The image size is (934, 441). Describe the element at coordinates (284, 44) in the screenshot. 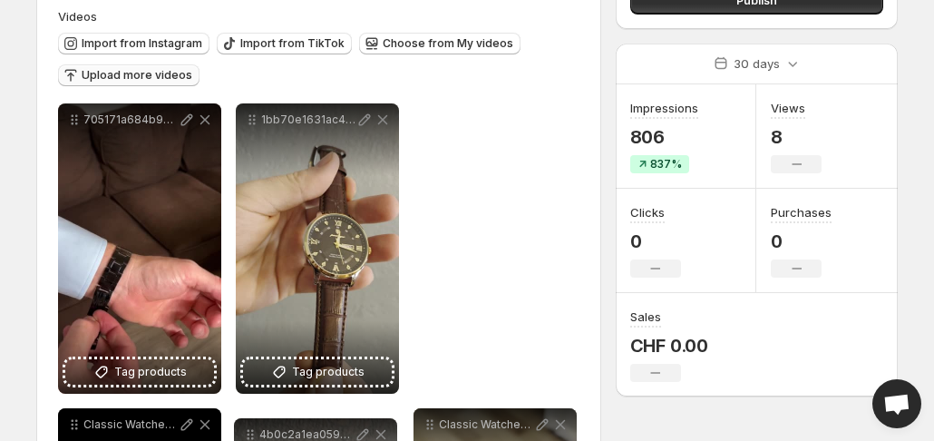

I see `button: Import from TikTok` at that location.